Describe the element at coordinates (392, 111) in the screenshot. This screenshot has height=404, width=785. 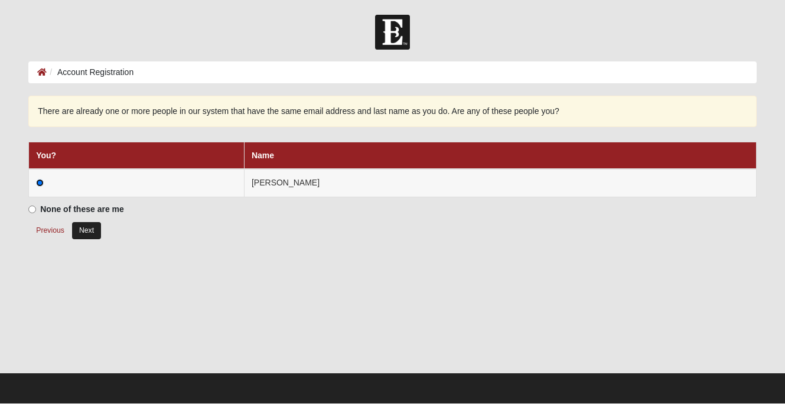
I see `div: There are already one or more people in our system that have the same email address and last name...` at that location.